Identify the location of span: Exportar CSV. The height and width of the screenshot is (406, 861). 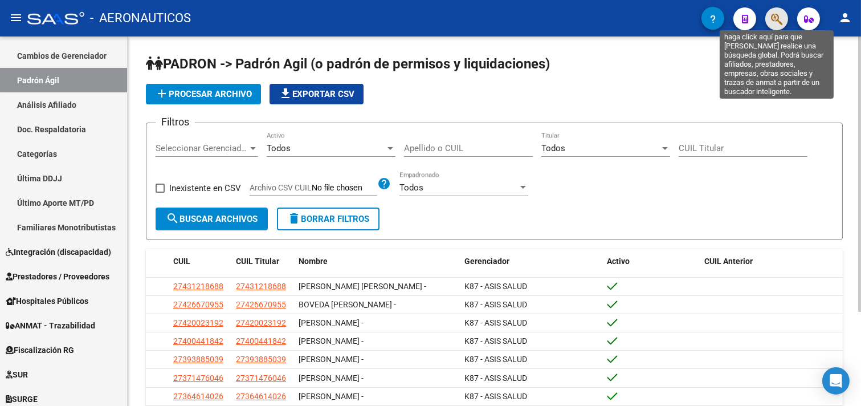
(316, 94).